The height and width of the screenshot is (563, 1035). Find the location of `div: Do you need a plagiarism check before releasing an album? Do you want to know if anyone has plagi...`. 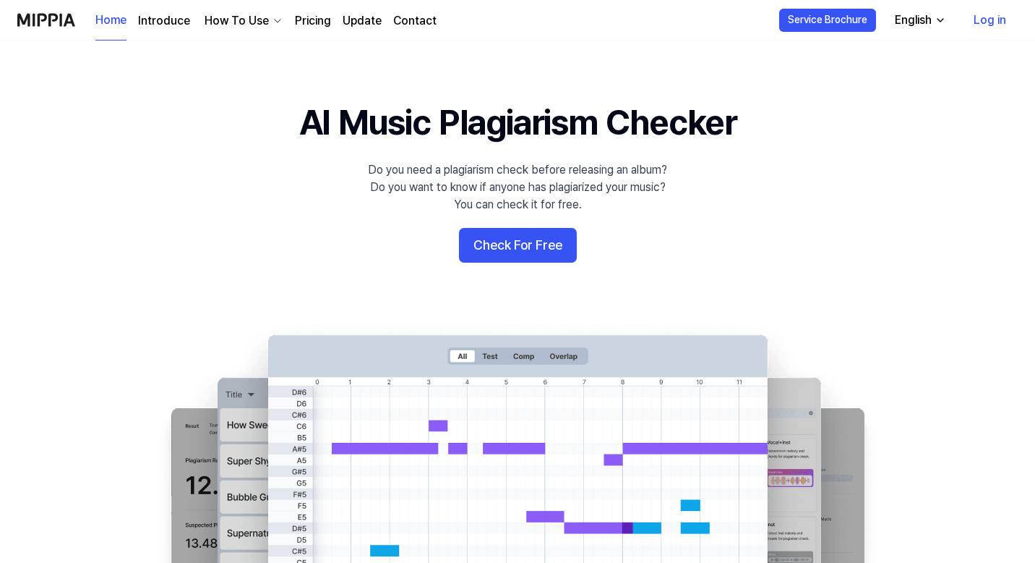

div: Do you need a plagiarism check before releasing an album? Do you want to know if anyone has plagi... is located at coordinates (518, 187).